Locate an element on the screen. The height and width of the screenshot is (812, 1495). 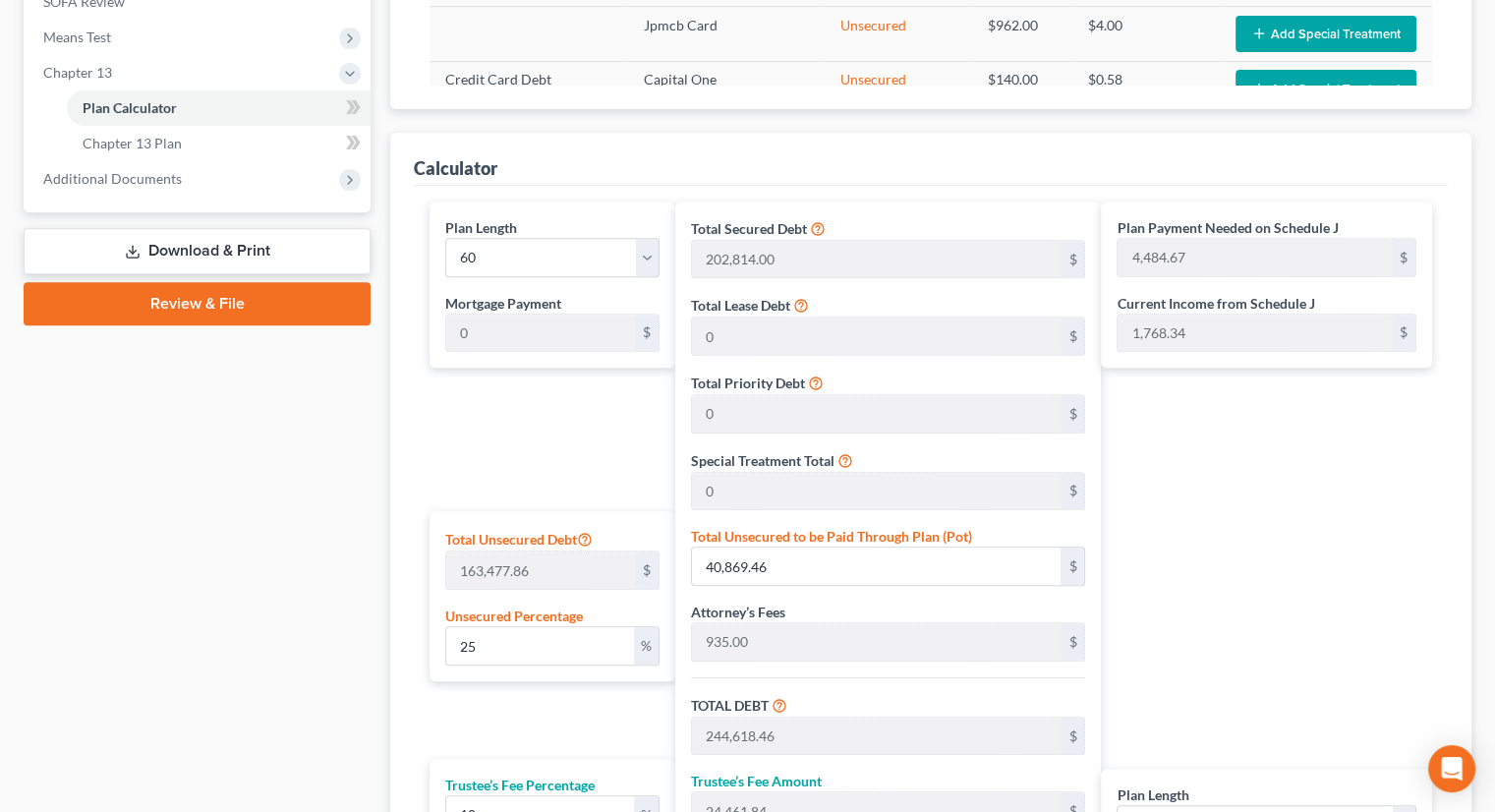
td: $4.00 is located at coordinates (1146, 34).